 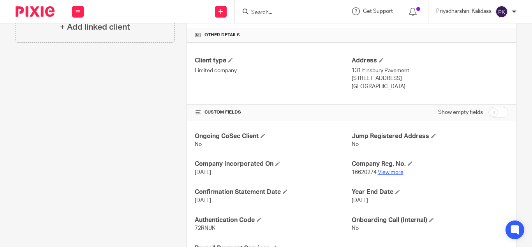 I want to click on img: svg%3E, so click(x=502, y=12).